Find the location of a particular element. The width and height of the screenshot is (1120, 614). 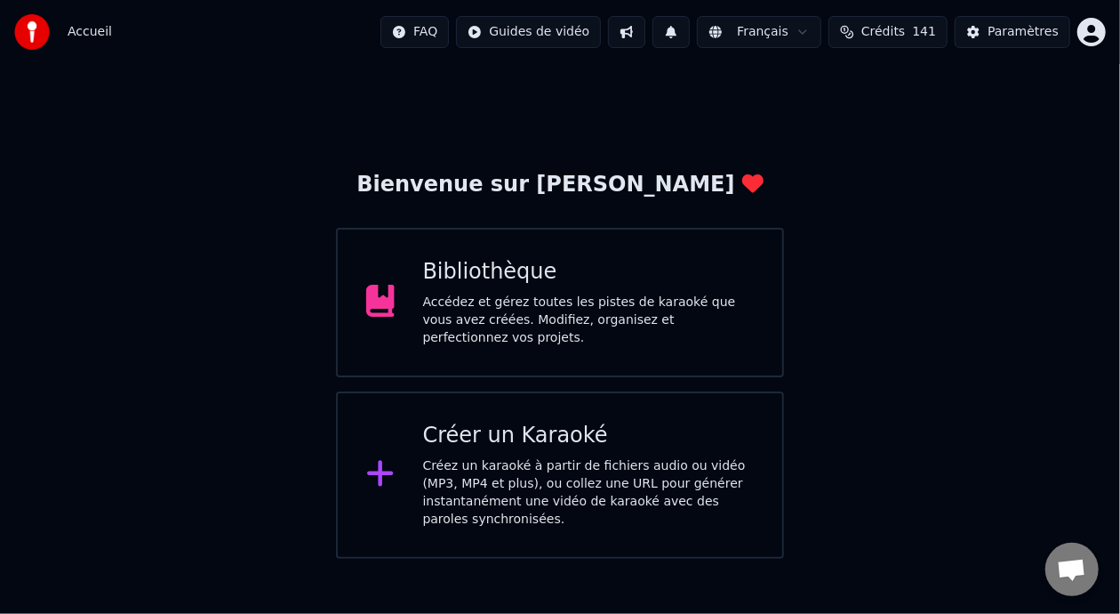

span: Crédits is located at coordinates (883, 32).